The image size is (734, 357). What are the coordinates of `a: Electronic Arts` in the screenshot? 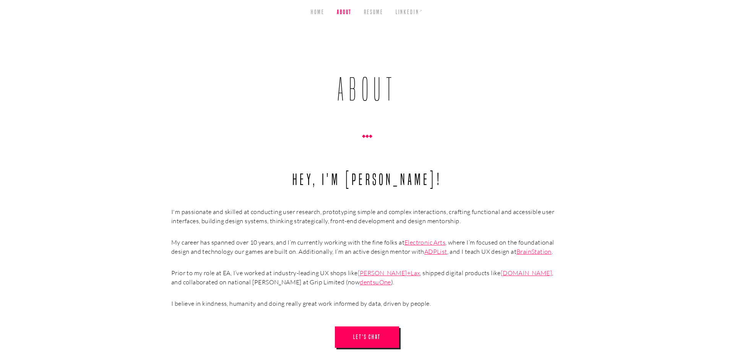 It's located at (425, 242).